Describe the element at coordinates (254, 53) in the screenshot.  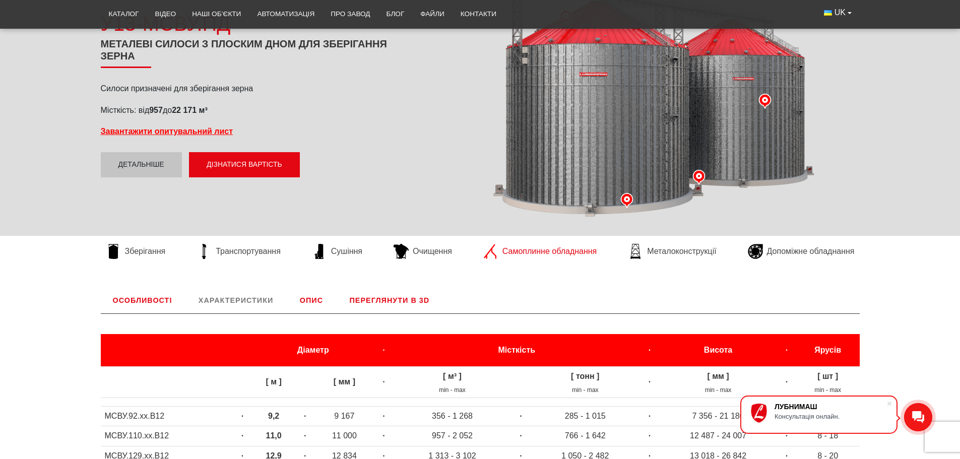
I see `h1: Металеві силоси з плоским дном для зберігання зерна` at that location.